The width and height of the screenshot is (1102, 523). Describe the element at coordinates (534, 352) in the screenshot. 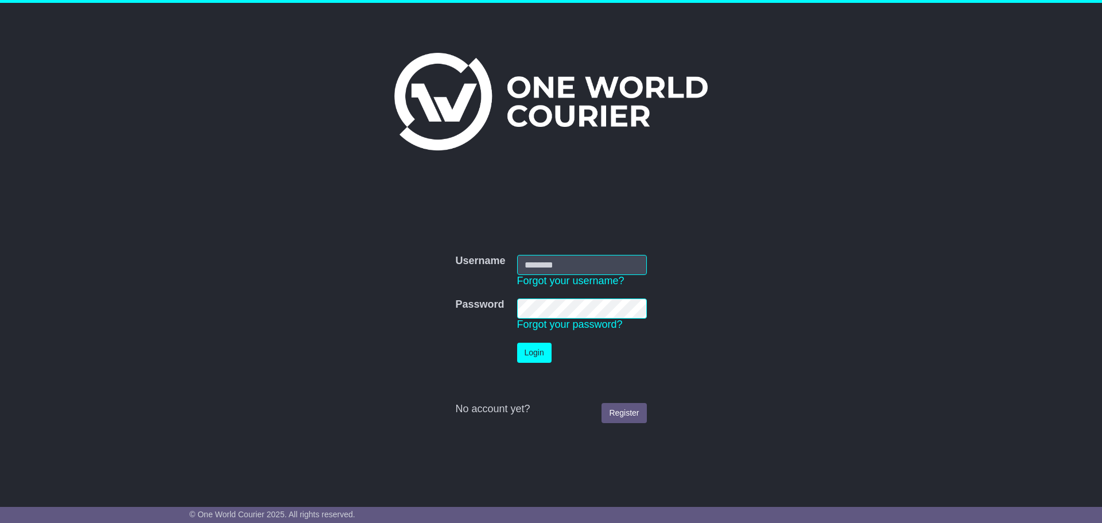

I see `button: Login` at that location.